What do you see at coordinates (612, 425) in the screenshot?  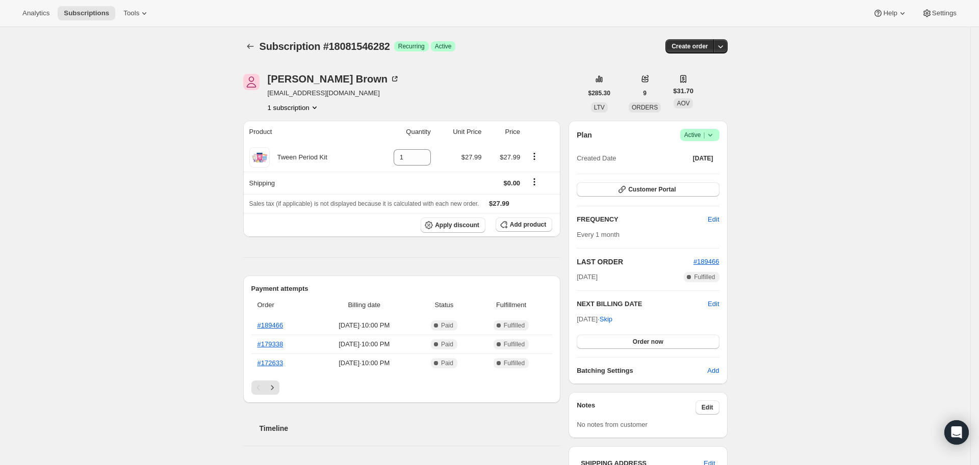 I see `span: No notes from customer` at bounding box center [612, 425].